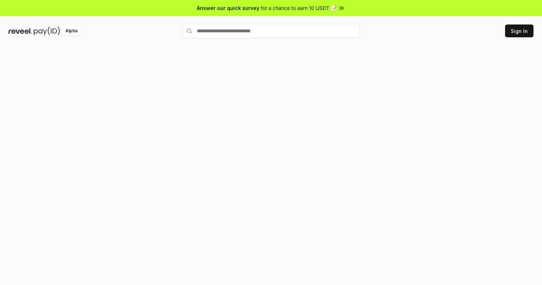  What do you see at coordinates (299, 8) in the screenshot?
I see `span: for a chance to earn 10 USDT 📝` at bounding box center [299, 8].